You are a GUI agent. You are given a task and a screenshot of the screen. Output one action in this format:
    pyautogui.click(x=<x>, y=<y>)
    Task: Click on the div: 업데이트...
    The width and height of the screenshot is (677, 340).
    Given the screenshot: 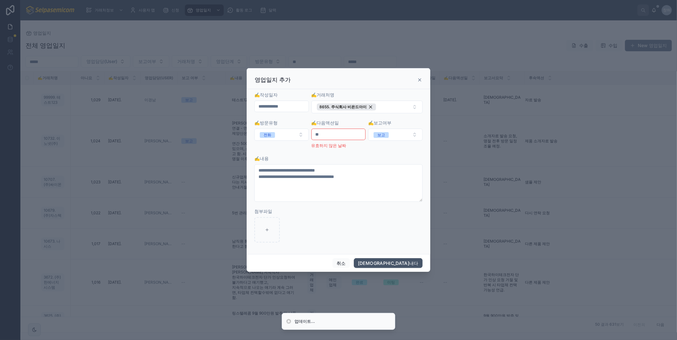 What is the action you would take?
    pyautogui.click(x=305, y=322)
    